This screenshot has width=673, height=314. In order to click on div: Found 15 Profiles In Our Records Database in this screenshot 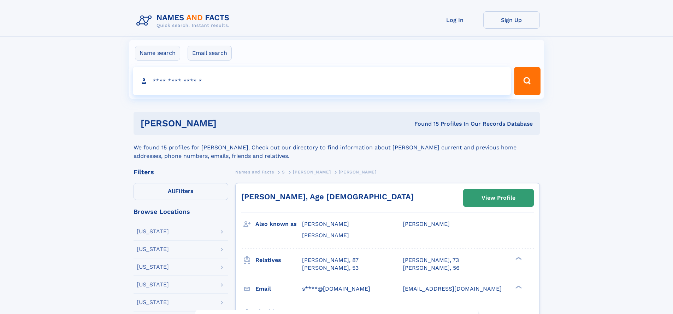, I will do `click(424, 124)`.